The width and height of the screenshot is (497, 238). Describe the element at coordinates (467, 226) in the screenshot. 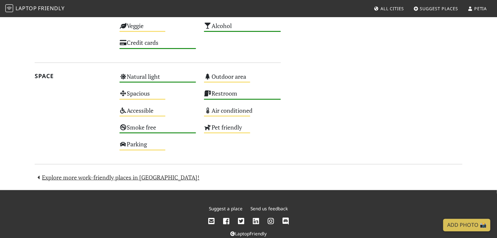

I see `a: Add Photo 📸` at that location.